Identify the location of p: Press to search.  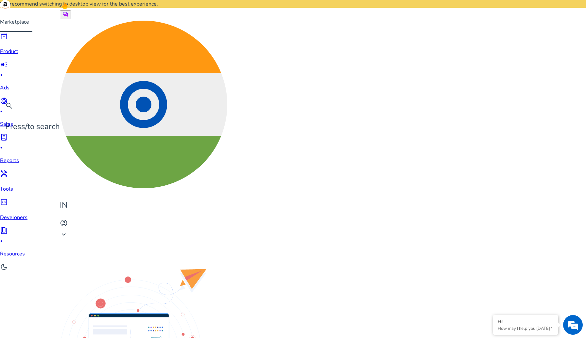
(32, 126).